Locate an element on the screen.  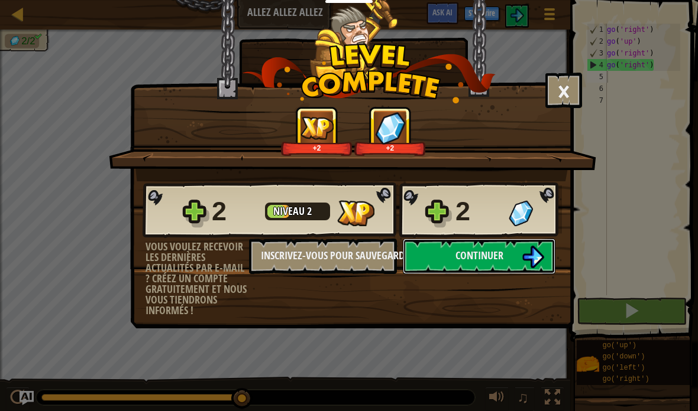
img: Continuer is located at coordinates (533, 257).